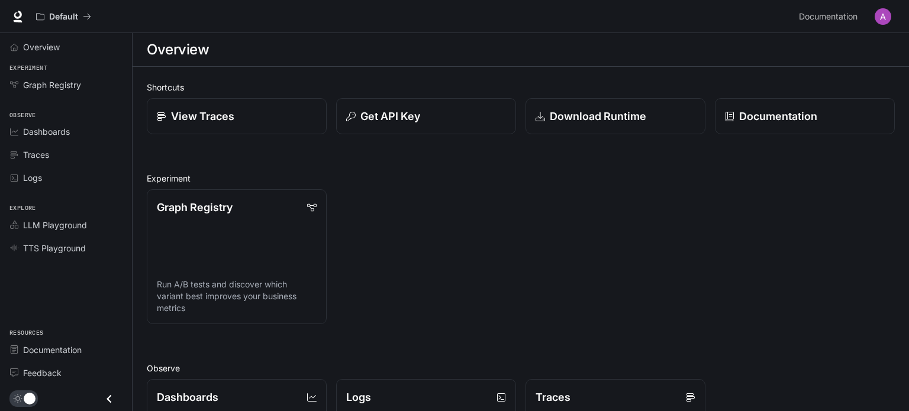 This screenshot has height=411, width=909. What do you see at coordinates (66, 85) in the screenshot?
I see `a: Graph Registry` at bounding box center [66, 85].